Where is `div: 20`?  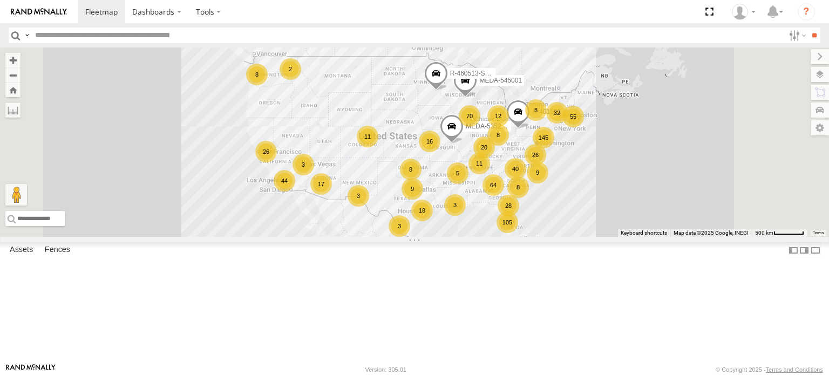 div: 20 is located at coordinates (484, 147).